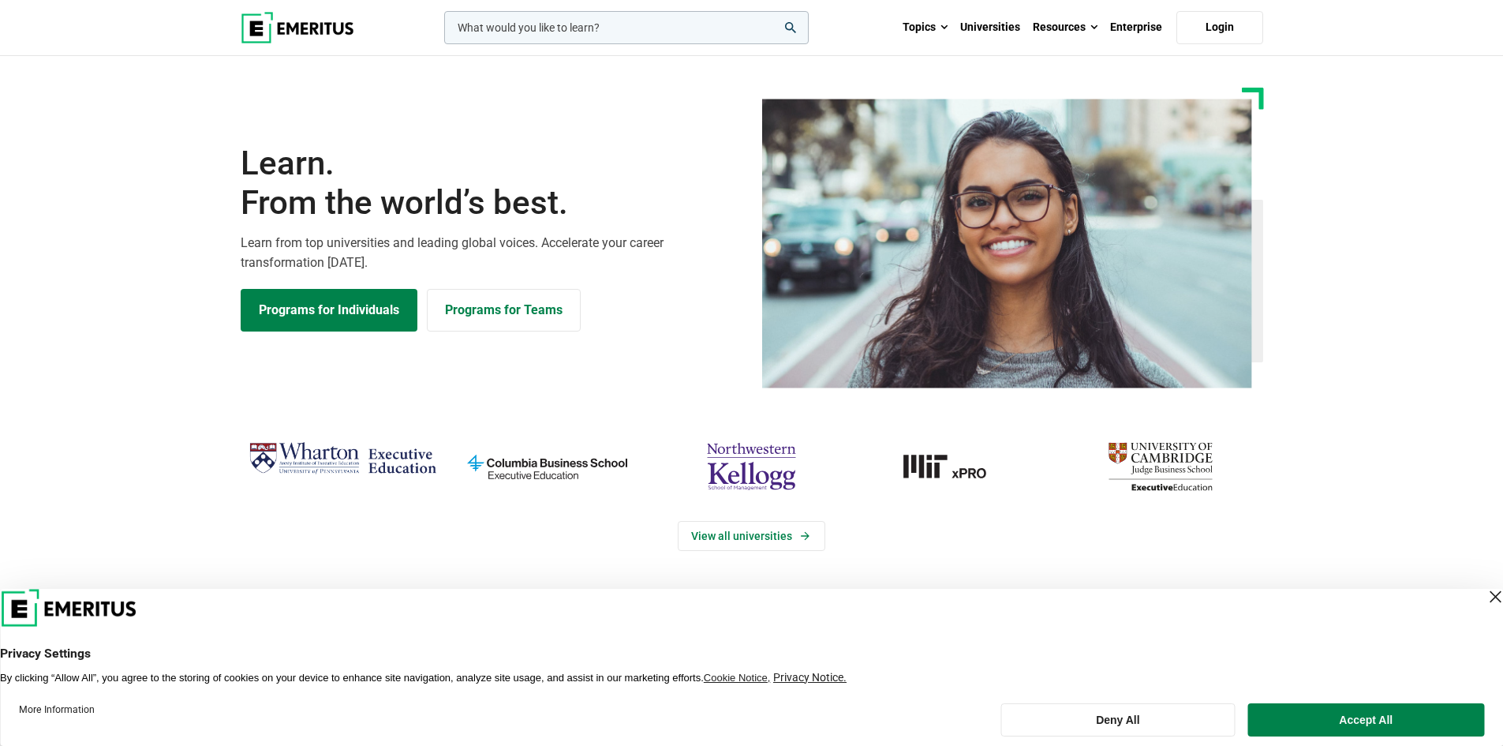 The height and width of the screenshot is (746, 1503). Describe the element at coordinates (492, 183) in the screenshot. I see `h1: Learn.` at that location.